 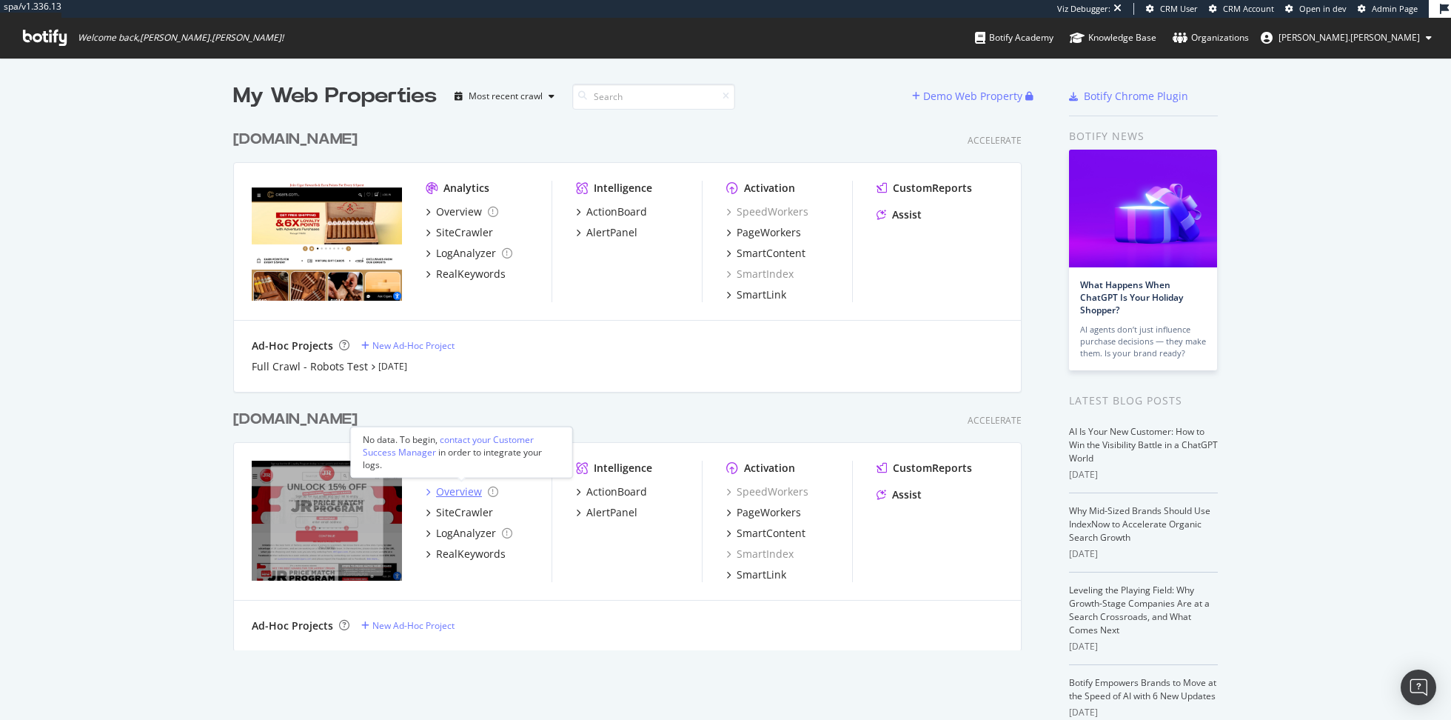 I want to click on div: AlertPanel, so click(x=612, y=232).